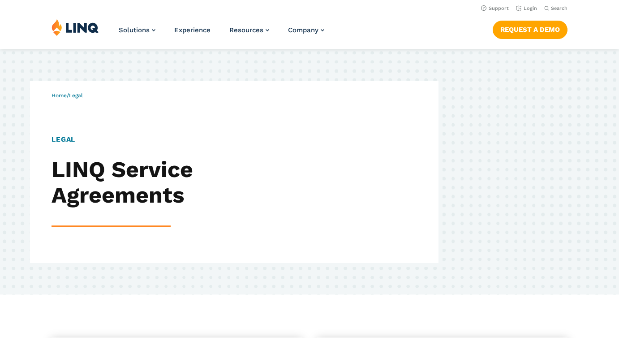 The image size is (619, 338). Describe the element at coordinates (303, 30) in the screenshot. I see `span: Company` at that location.